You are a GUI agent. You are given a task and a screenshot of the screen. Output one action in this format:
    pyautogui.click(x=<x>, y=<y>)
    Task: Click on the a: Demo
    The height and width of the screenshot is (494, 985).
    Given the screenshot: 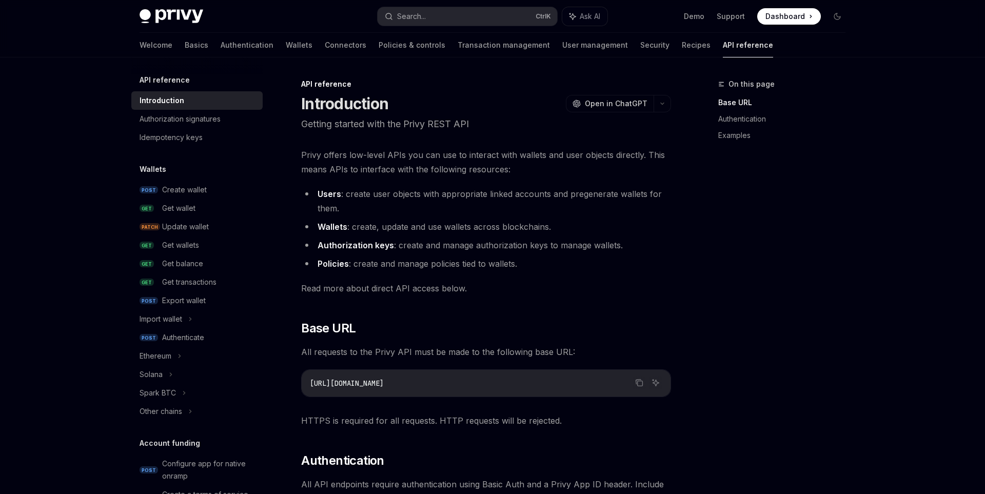 What is the action you would take?
    pyautogui.click(x=694, y=16)
    